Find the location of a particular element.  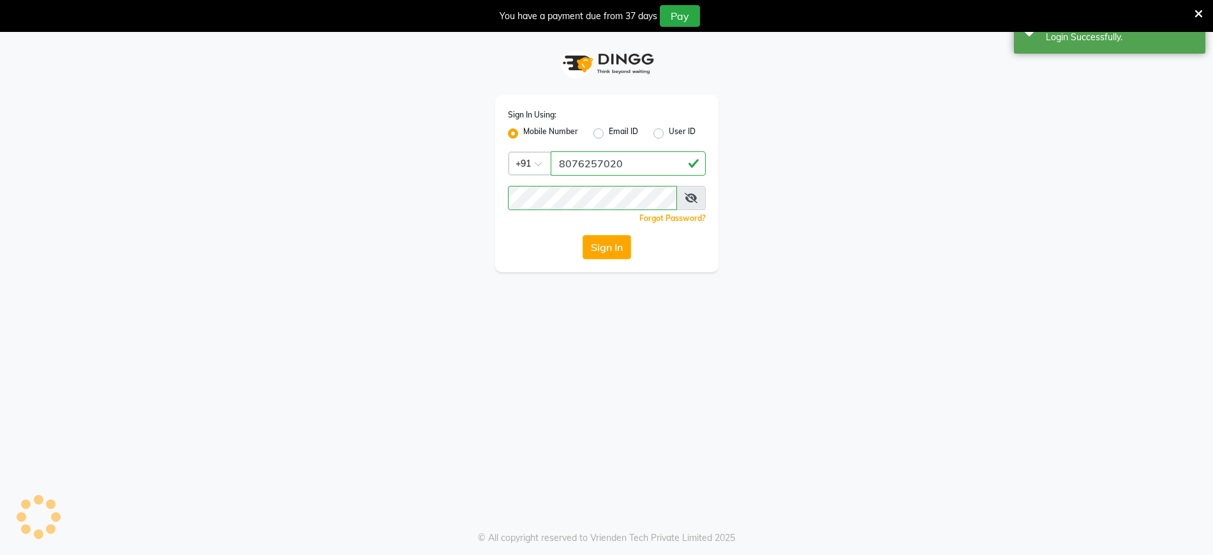

label: Sign In Using: is located at coordinates (532, 115).